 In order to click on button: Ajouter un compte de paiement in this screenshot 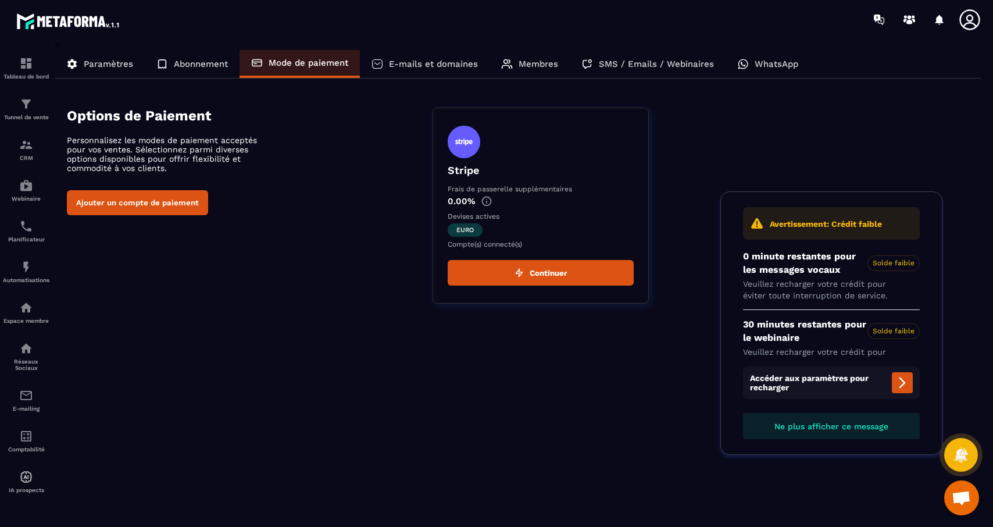, I will do `click(137, 202)`.